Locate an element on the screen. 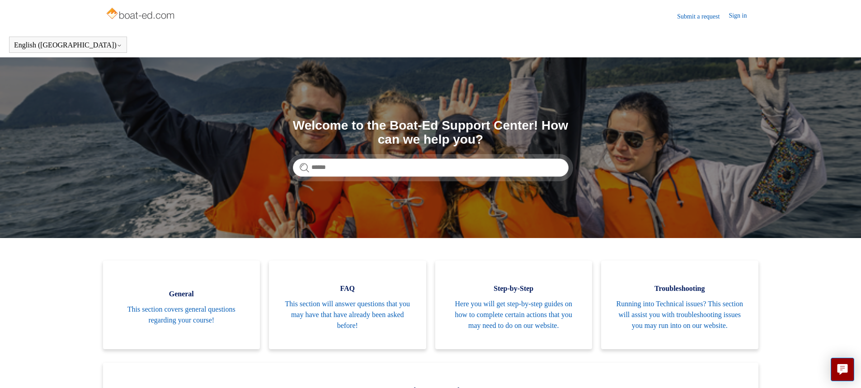  input: Search is located at coordinates (431, 168).